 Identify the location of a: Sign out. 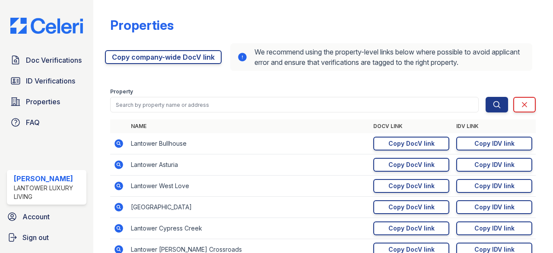
(47, 237).